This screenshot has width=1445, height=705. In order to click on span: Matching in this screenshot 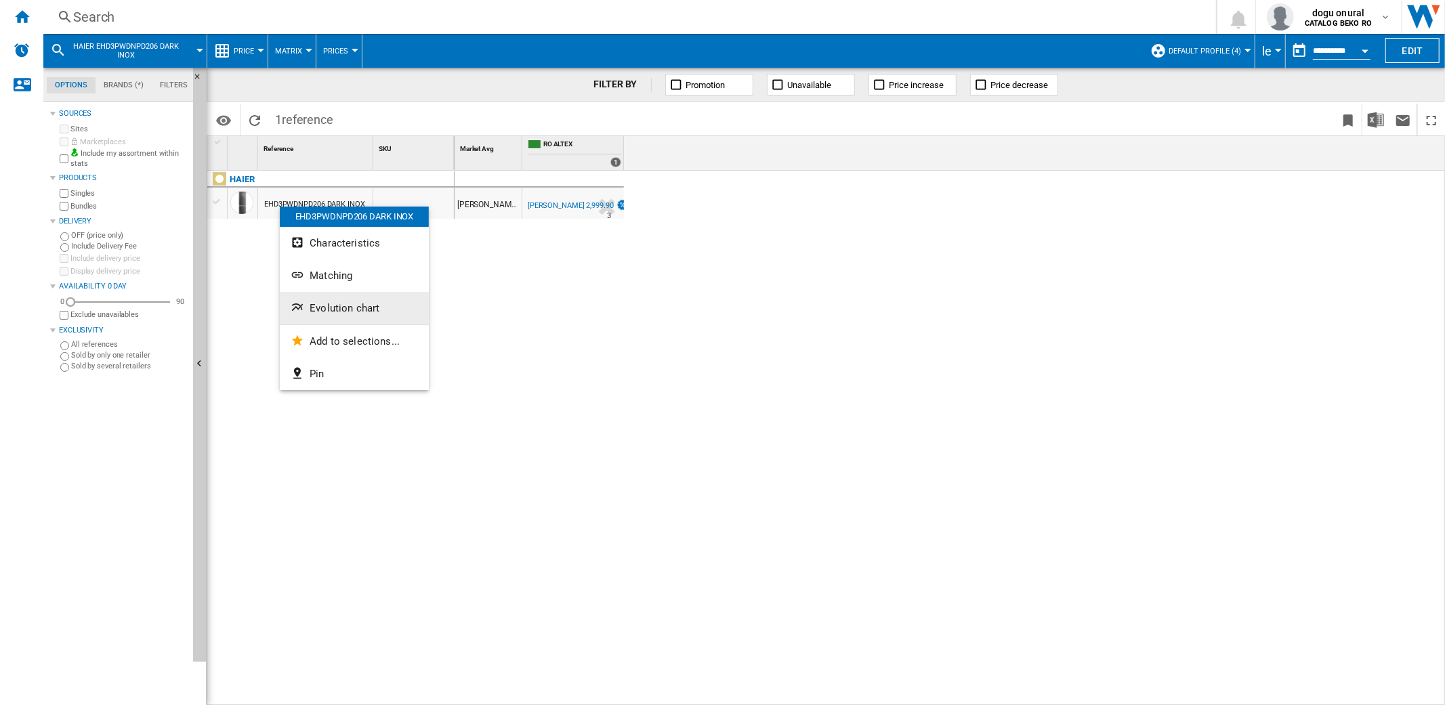, I will do `click(331, 276)`.